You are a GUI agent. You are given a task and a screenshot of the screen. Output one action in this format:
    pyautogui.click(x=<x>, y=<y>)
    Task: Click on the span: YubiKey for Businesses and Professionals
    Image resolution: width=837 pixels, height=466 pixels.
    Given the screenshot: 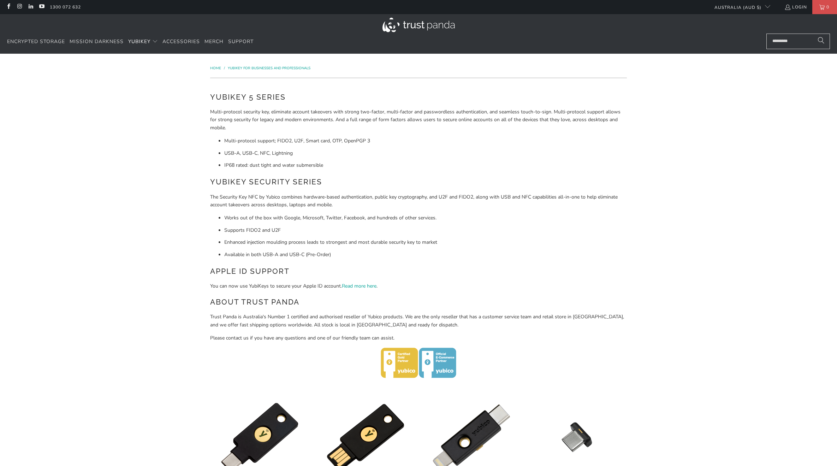 What is the action you would take?
    pyautogui.click(x=269, y=68)
    